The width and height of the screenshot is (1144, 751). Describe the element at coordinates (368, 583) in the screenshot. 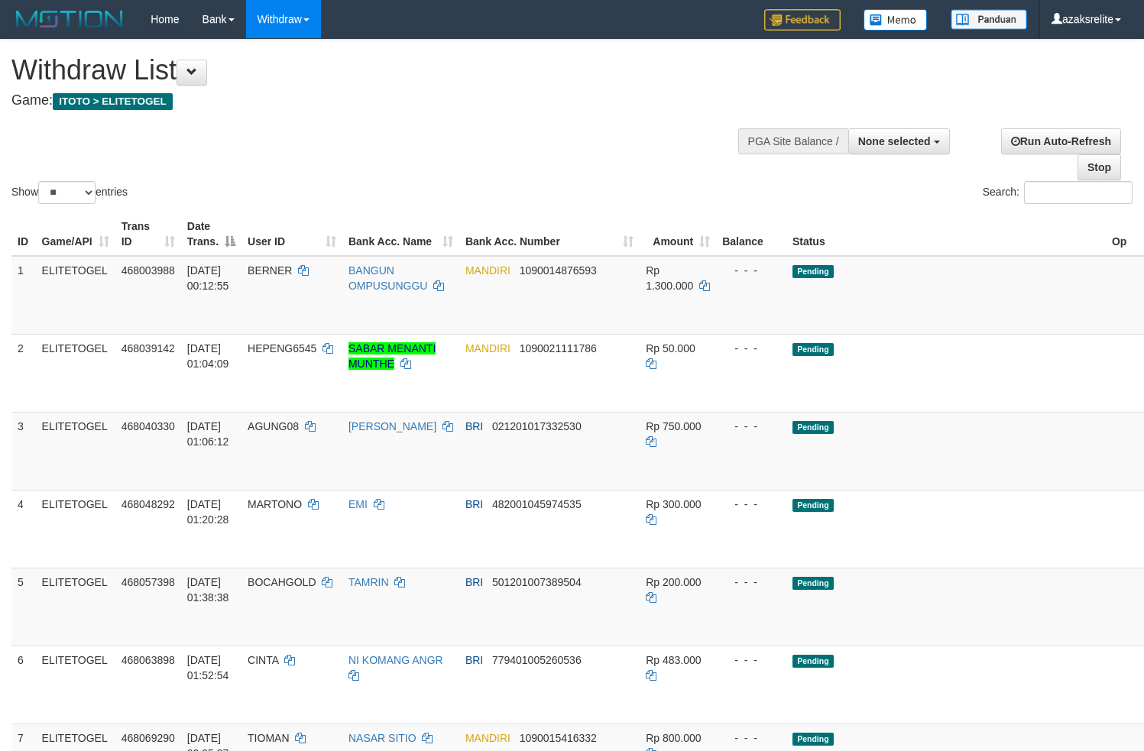

I see `a: TAMRIN` at that location.